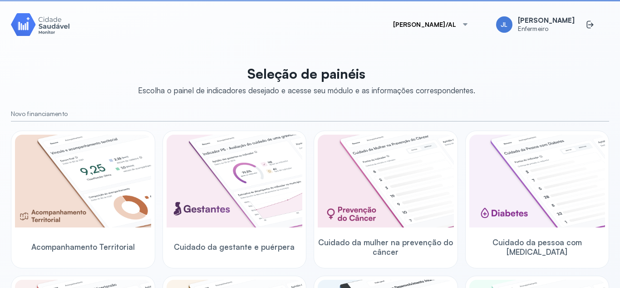 The height and width of the screenshot is (288, 620). I want to click on span: JL, so click(504, 25).